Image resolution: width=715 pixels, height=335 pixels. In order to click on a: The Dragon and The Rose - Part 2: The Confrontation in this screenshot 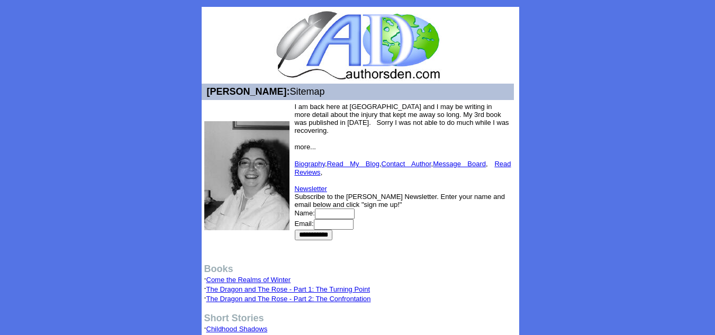, I will do `click(289, 299)`.